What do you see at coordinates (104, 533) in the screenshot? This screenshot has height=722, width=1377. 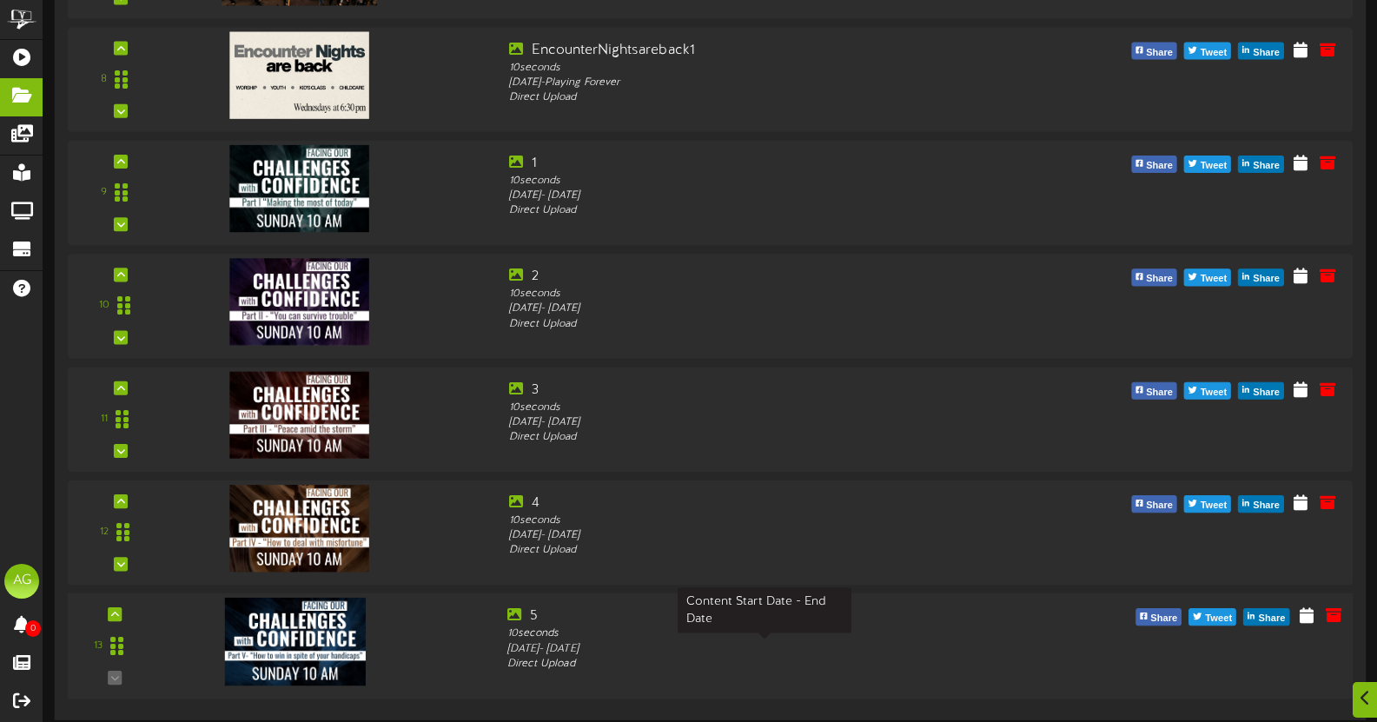 I see `div: 12` at bounding box center [104, 533].